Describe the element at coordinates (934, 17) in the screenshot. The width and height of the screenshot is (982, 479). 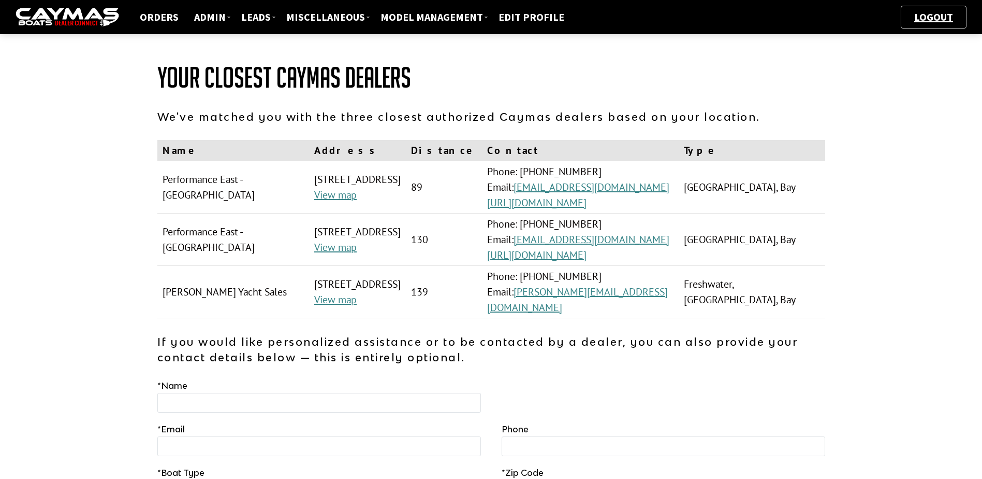
I see `a: Logout` at that location.